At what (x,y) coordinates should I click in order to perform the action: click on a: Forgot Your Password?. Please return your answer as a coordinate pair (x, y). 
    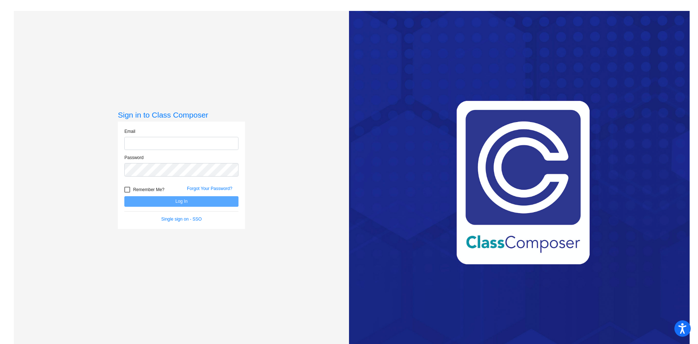
    Looking at the image, I should click on (209, 188).